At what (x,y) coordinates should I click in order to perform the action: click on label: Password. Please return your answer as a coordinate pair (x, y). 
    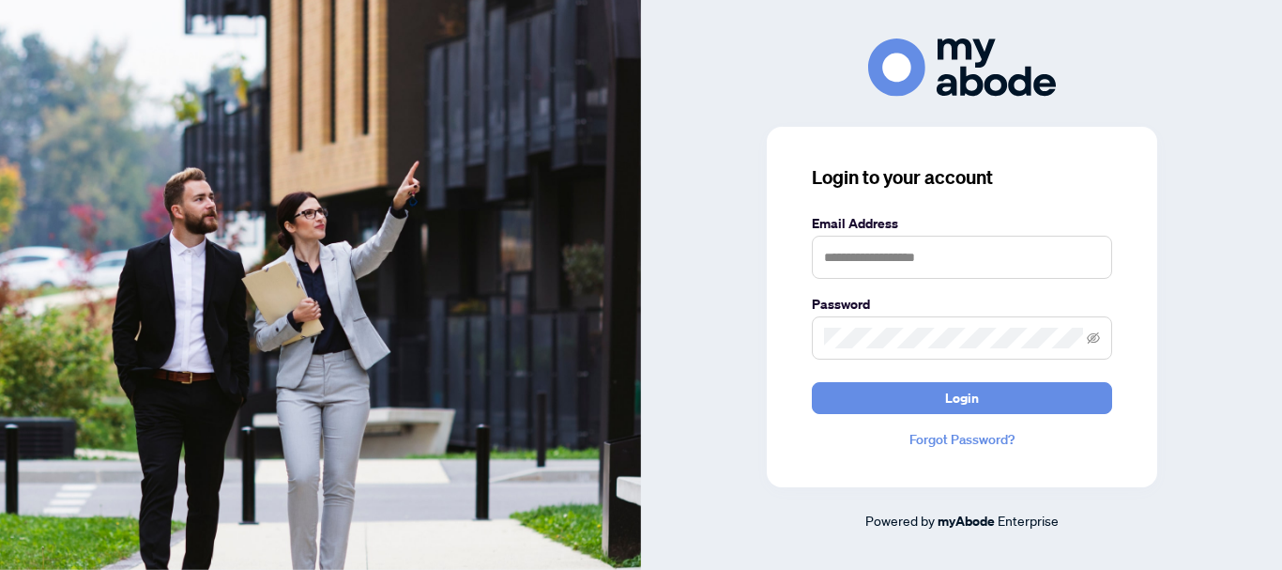
    Looking at the image, I should click on (962, 304).